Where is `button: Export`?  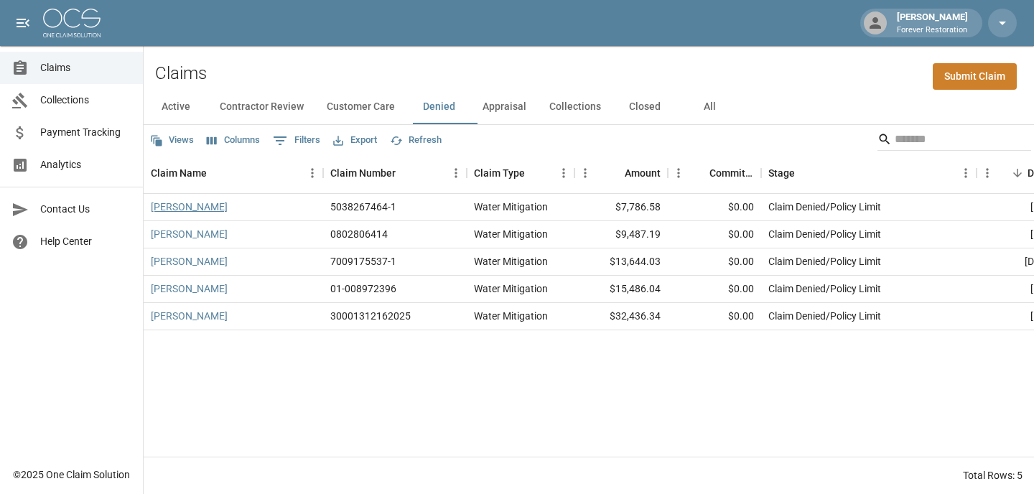 button: Export is located at coordinates (355, 140).